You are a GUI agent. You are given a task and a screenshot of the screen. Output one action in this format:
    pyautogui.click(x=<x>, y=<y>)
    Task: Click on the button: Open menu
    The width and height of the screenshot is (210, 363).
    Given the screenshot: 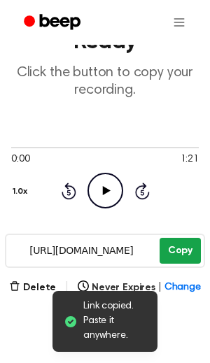 What is the action you would take?
    pyautogui.click(x=179, y=22)
    